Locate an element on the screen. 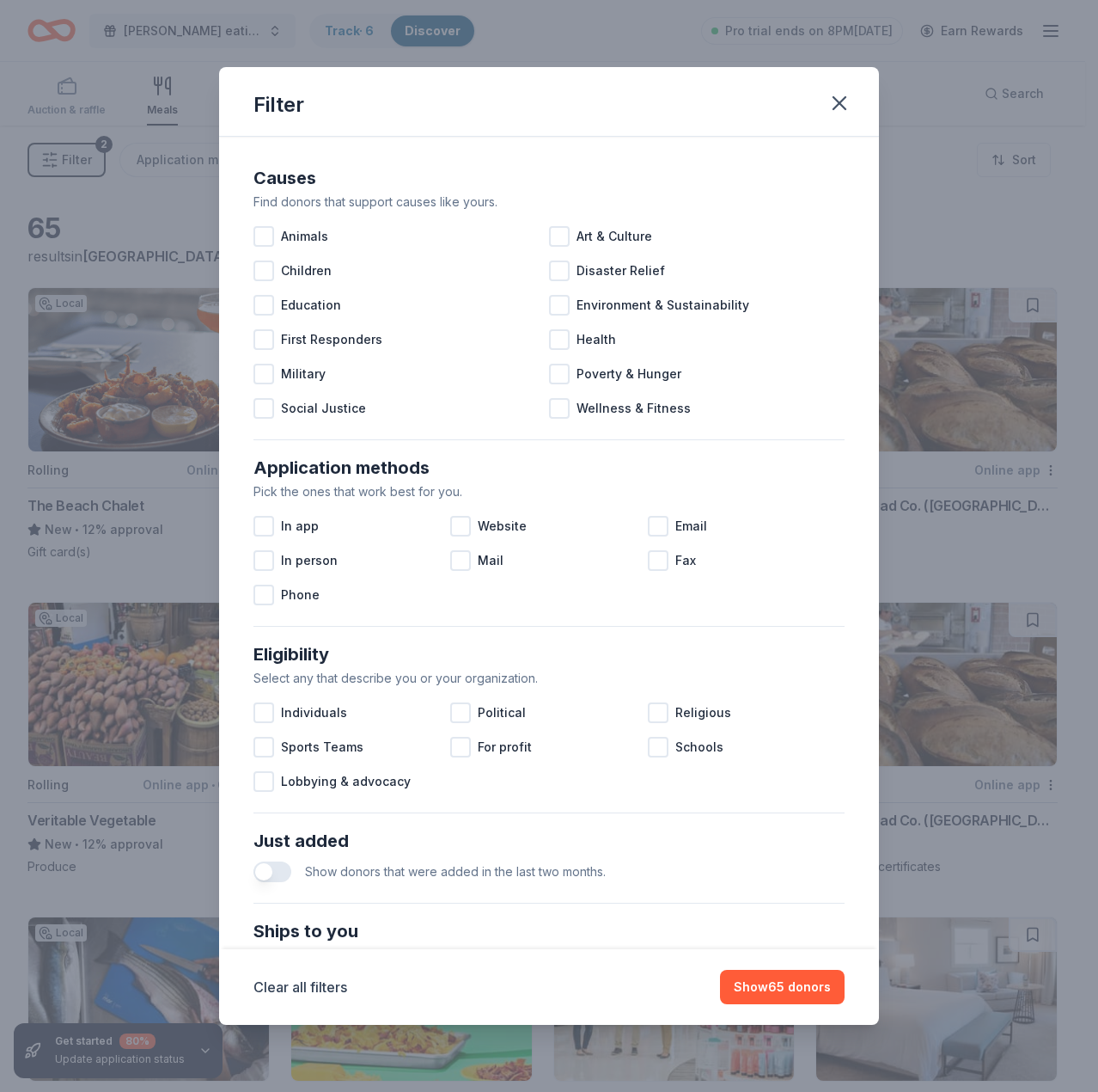  span: In person is located at coordinates (309, 561).